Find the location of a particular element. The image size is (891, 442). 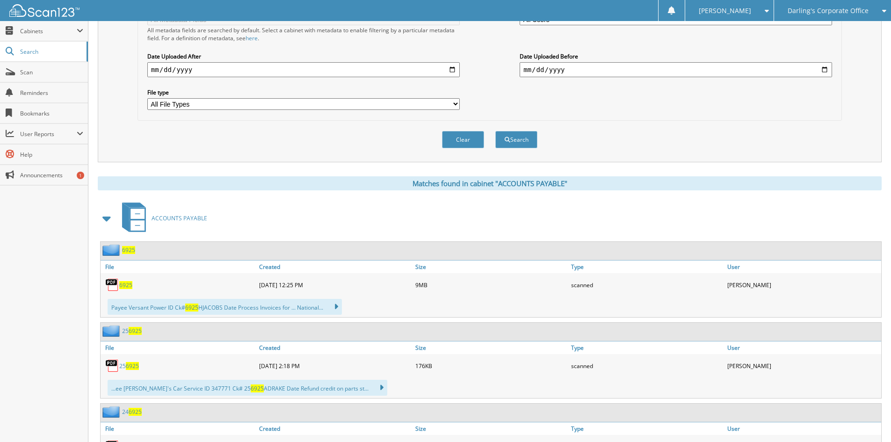

div: 9MB is located at coordinates (491, 285).